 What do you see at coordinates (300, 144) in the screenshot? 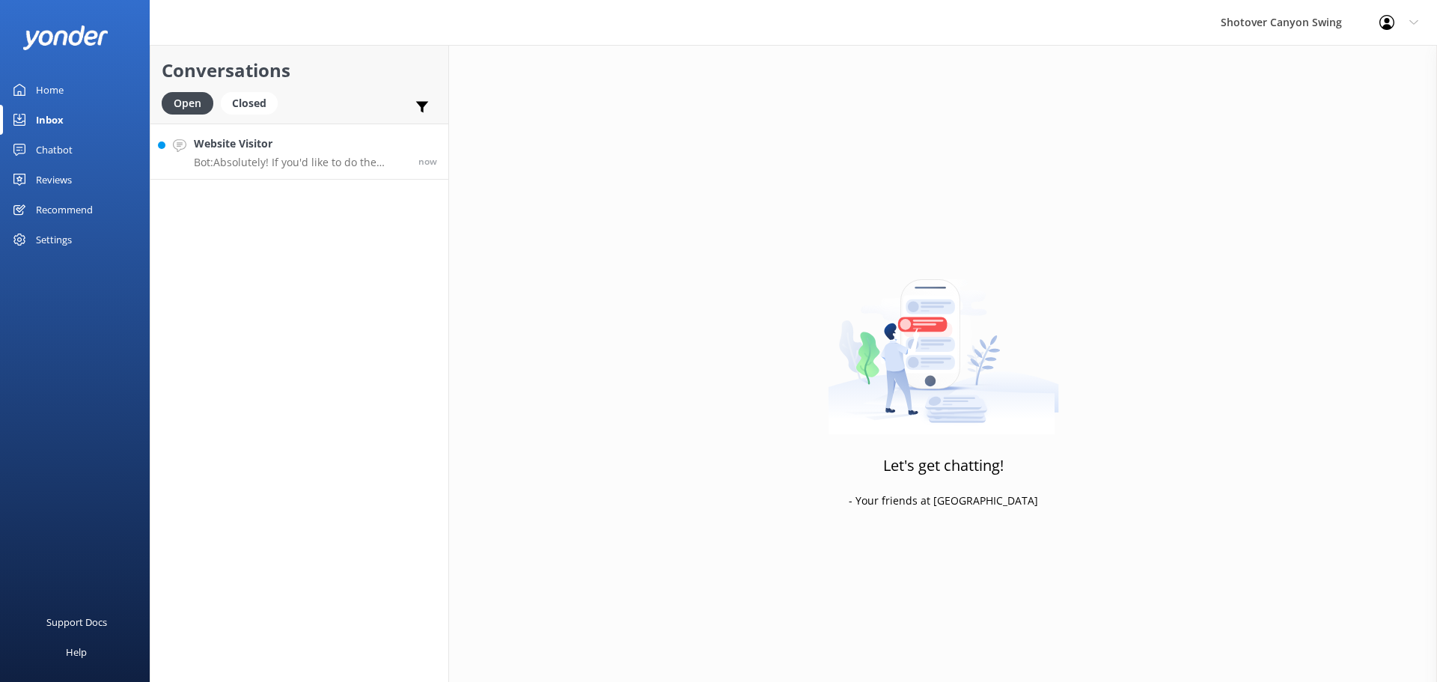
I see `h4: Website Visitor` at bounding box center [300, 144].